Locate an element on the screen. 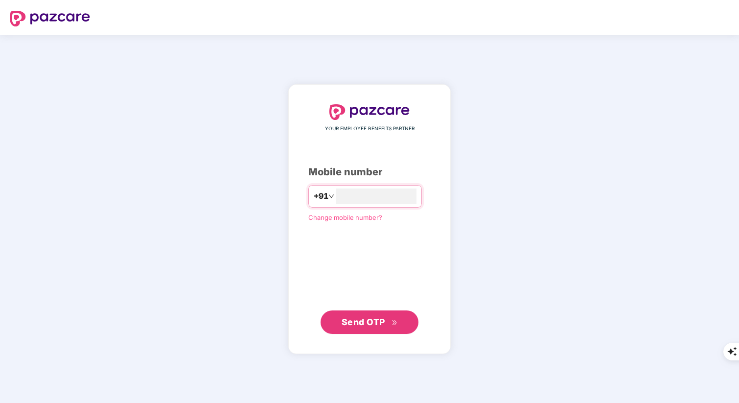  button: Send OTPdouble-right is located at coordinates (369, 322).